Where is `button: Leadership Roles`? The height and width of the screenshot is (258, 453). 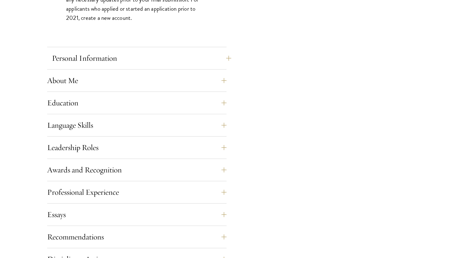
button: Leadership Roles is located at coordinates (137, 148).